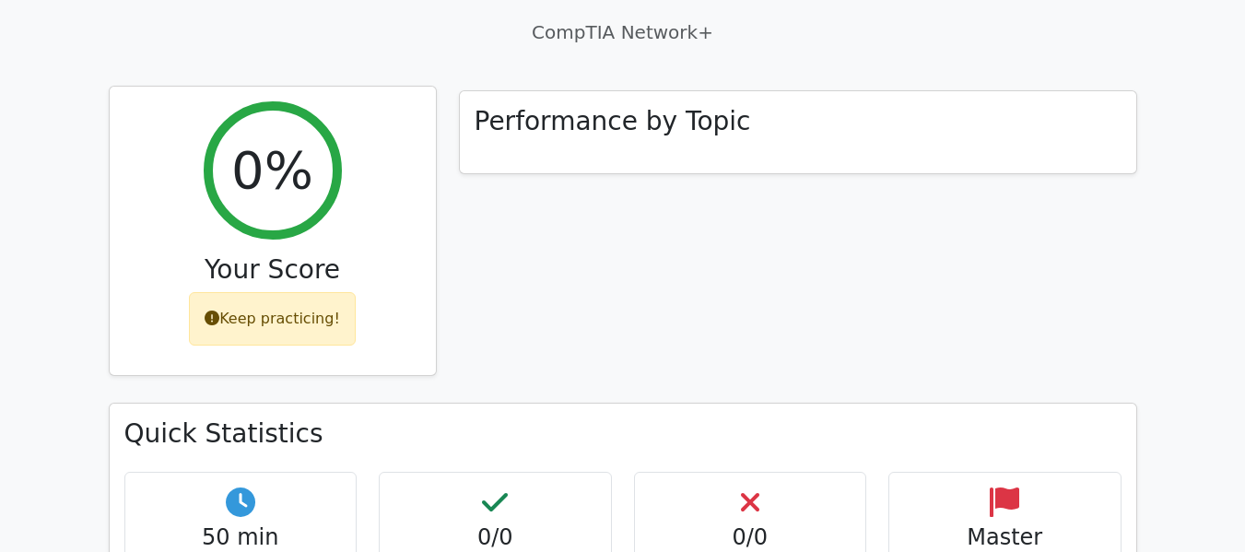  What do you see at coordinates (613, 122) in the screenshot?
I see `h3: Performance by Topic` at bounding box center [613, 122].